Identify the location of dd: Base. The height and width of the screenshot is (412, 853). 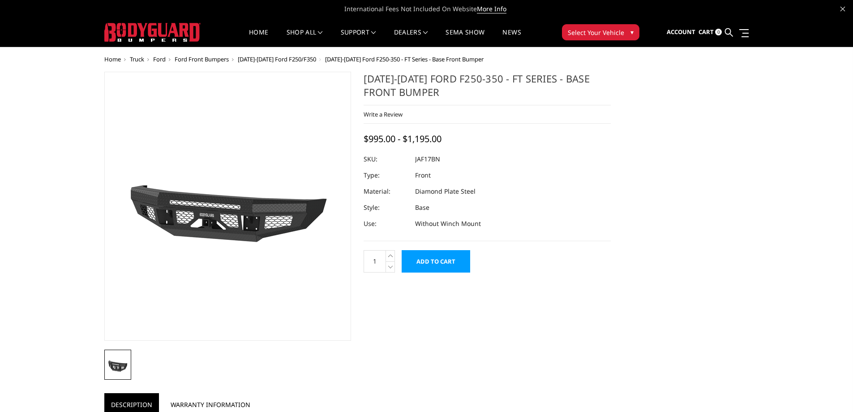
(422, 207).